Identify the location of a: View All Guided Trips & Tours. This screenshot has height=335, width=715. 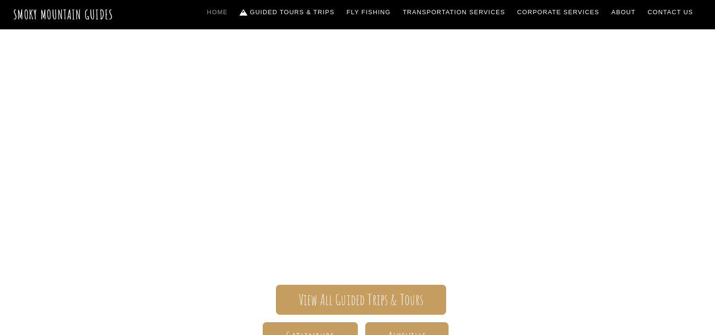
(361, 299).